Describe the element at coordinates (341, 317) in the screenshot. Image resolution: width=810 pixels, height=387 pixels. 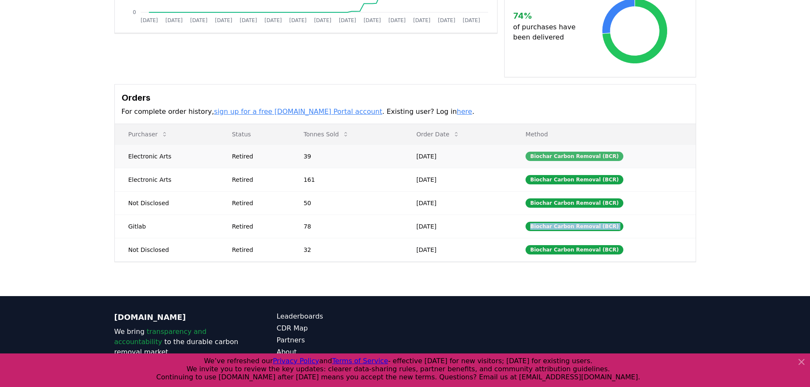
I see `a: Leaderboards` at that location.